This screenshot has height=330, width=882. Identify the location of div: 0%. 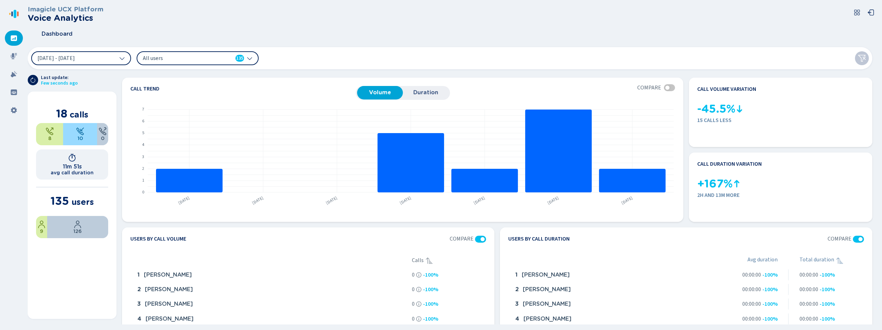
(103, 134).